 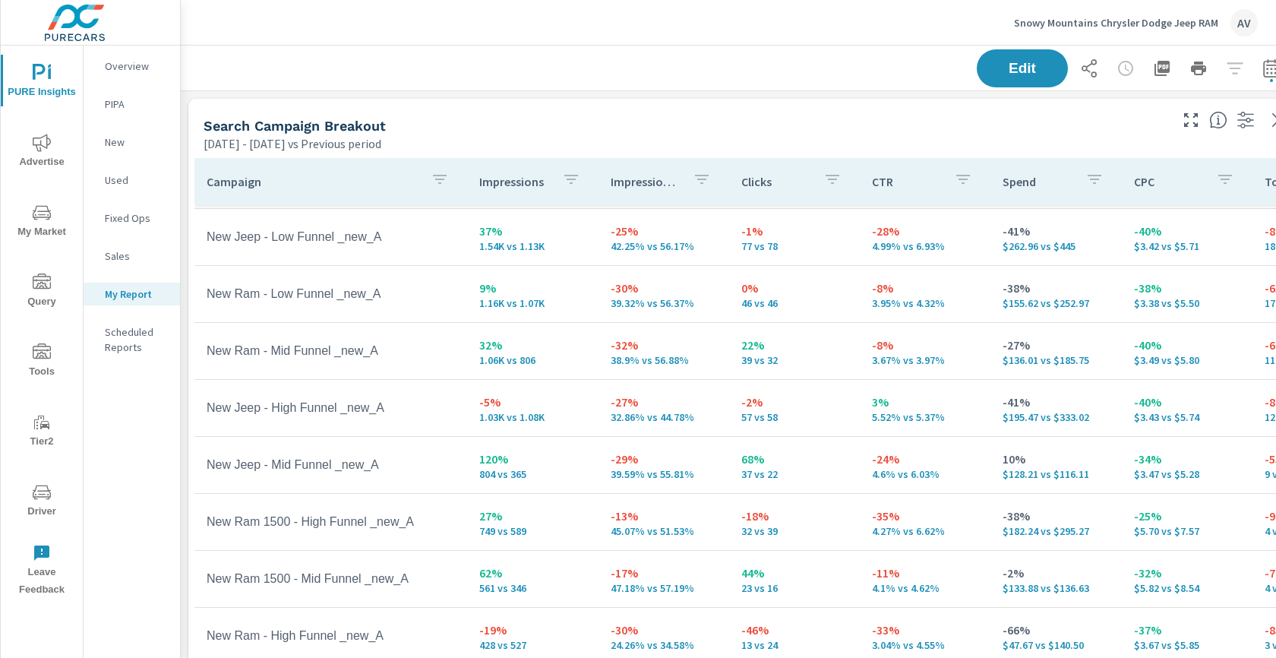 I want to click on button: Share Report, so click(x=1089, y=68).